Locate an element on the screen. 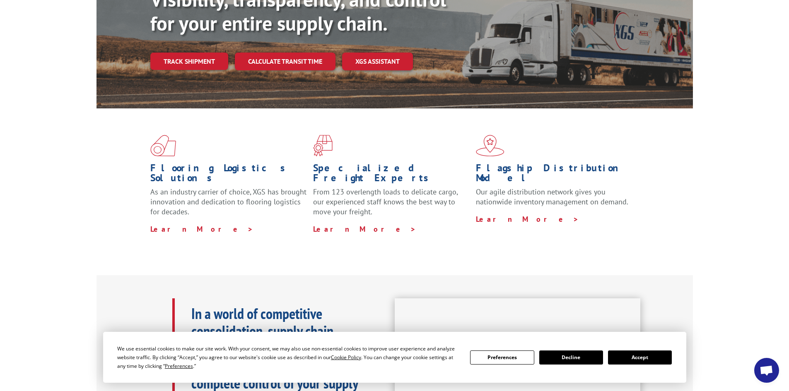  h1: Specialized Freight Experts is located at coordinates (391, 175).